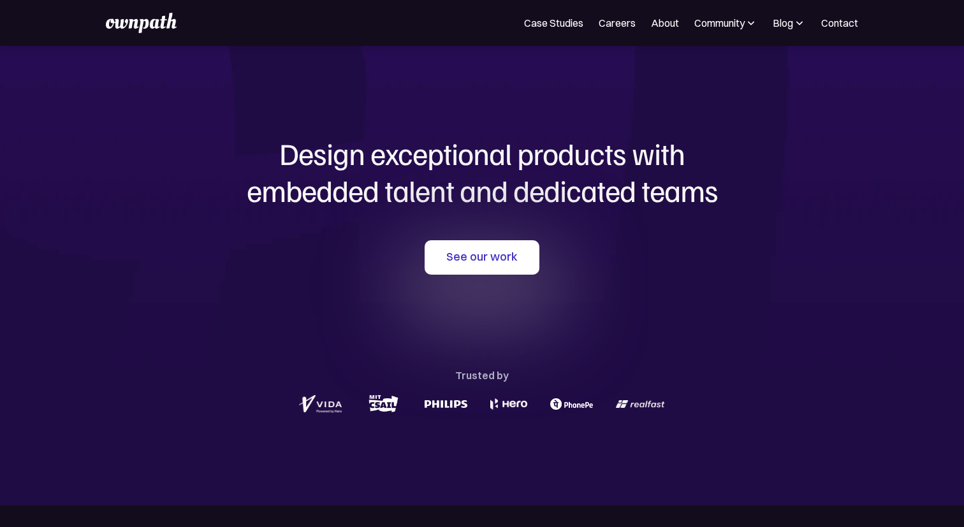 This screenshot has height=527, width=964. I want to click on a: Case Studies, so click(553, 23).